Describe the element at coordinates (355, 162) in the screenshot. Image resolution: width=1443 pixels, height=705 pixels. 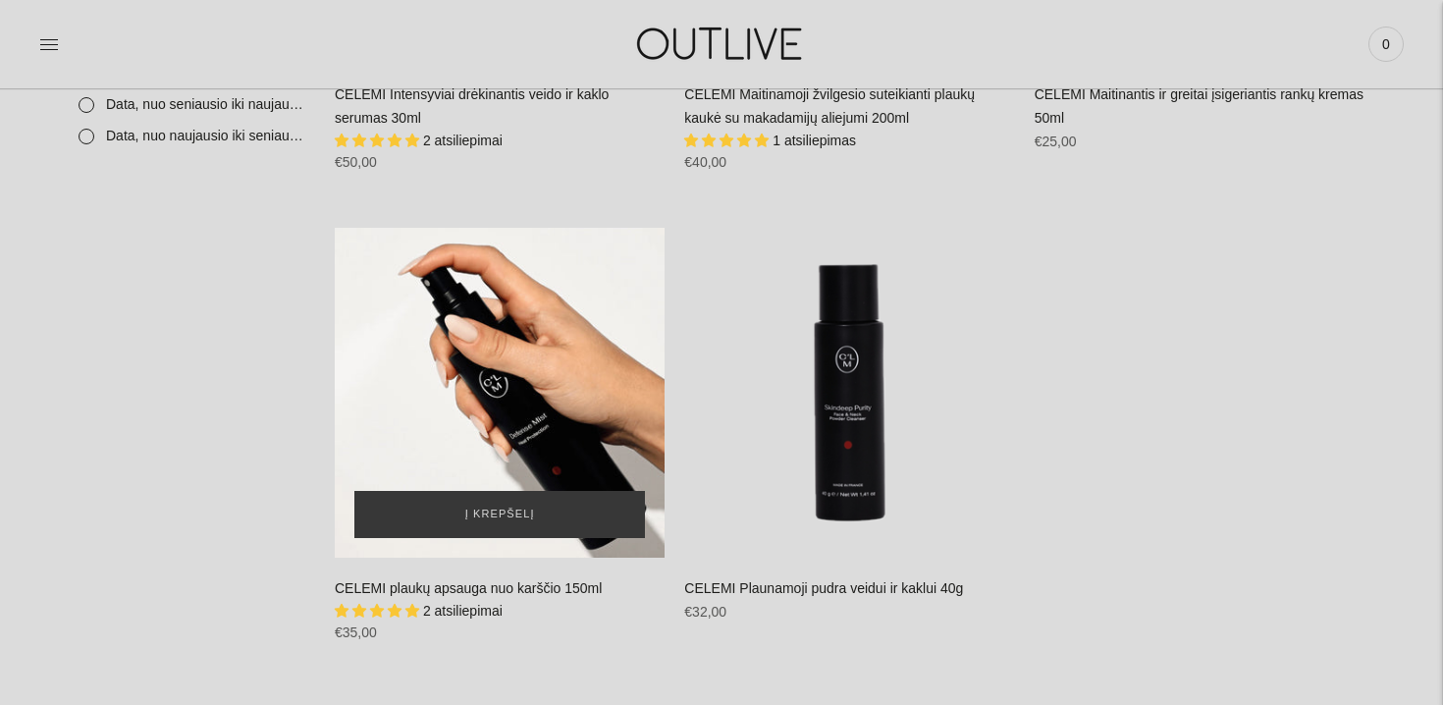
I see `span: €50,00` at that location.